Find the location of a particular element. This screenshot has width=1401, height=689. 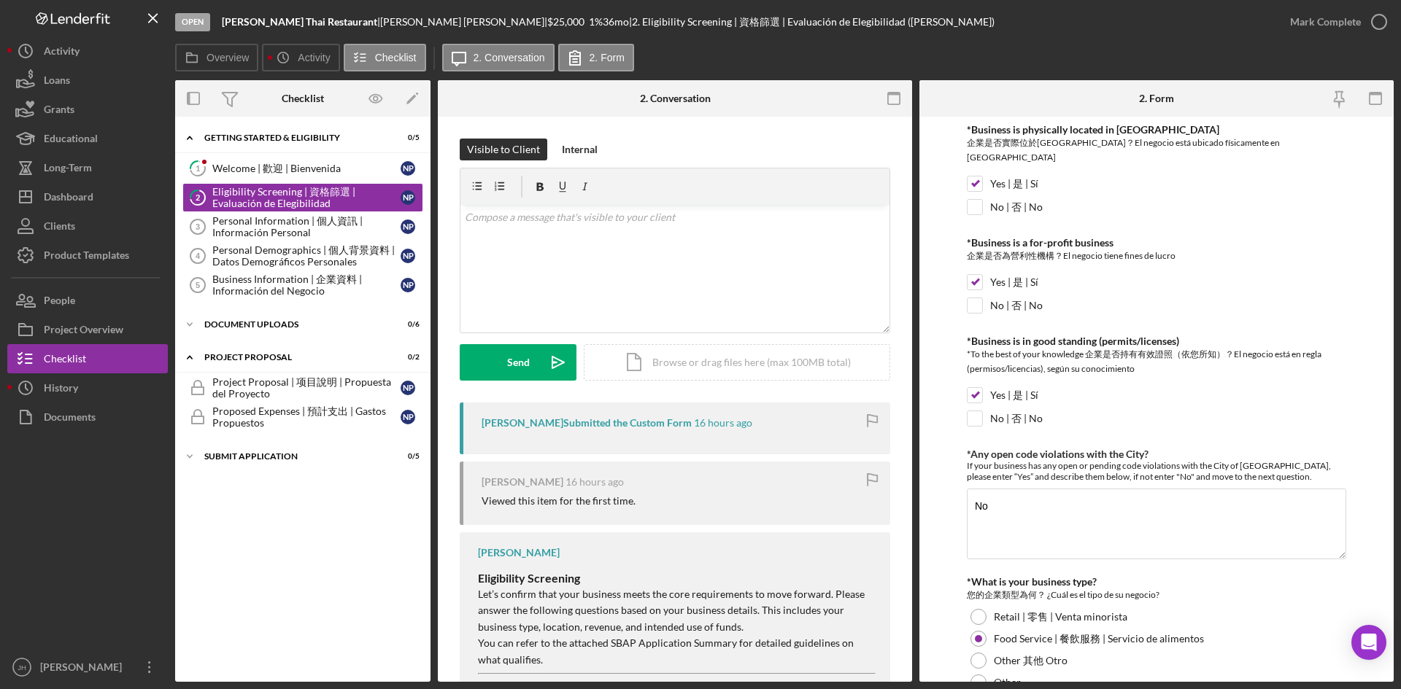

div: 36 mo is located at coordinates (616, 22).